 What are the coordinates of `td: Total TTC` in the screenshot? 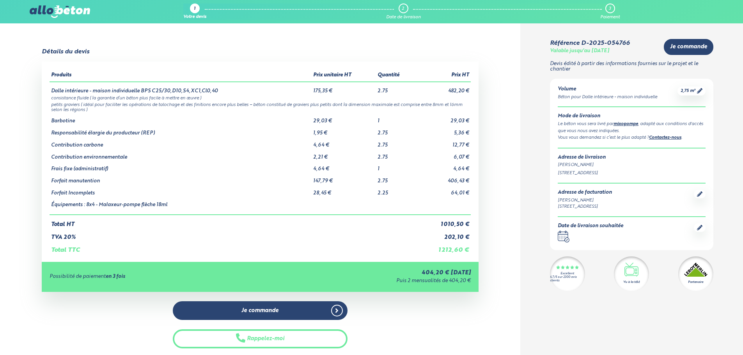 It's located at (233, 247).